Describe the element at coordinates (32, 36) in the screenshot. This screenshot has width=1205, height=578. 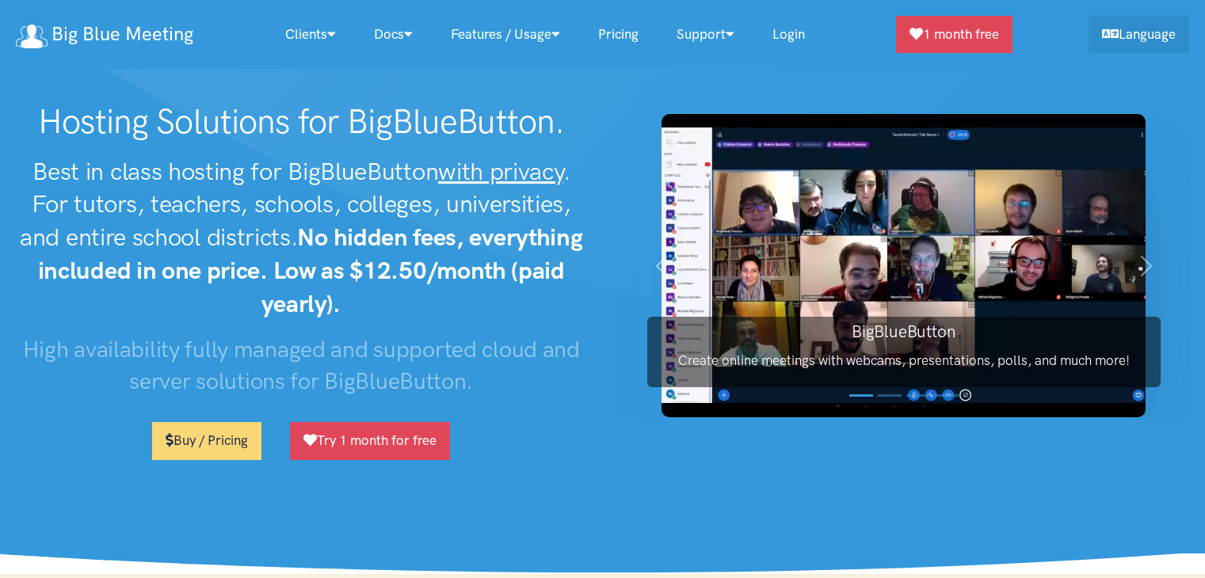
I see `img: logo` at that location.